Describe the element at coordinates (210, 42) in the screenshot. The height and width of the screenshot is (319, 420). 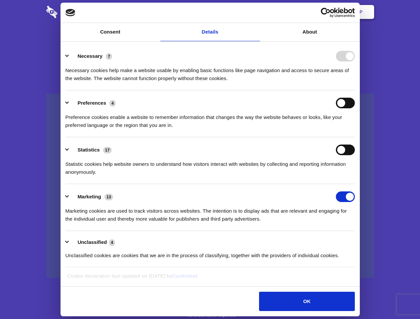
I see `h1: Eliminate Slack Data Loss.` at that location.